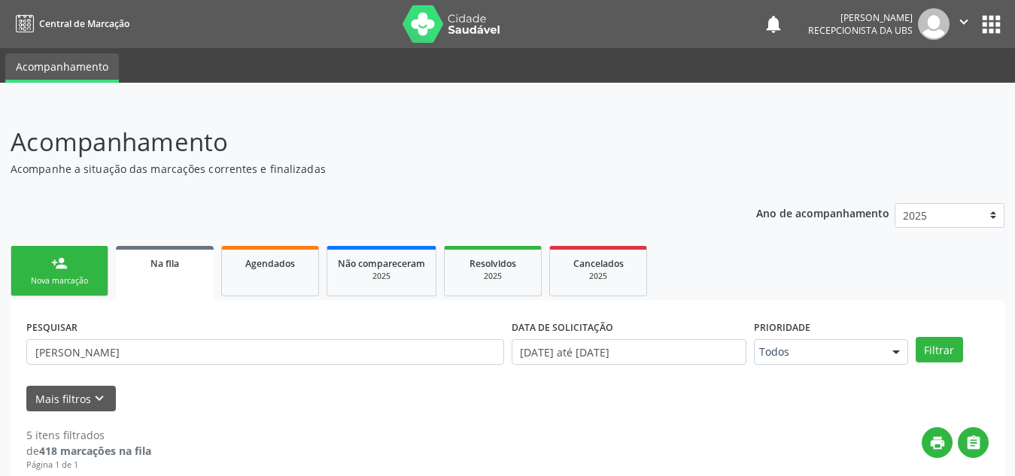 This screenshot has width=1015, height=476. Describe the element at coordinates (89, 435) in the screenshot. I see `div: 5 itens filtrados` at that location.